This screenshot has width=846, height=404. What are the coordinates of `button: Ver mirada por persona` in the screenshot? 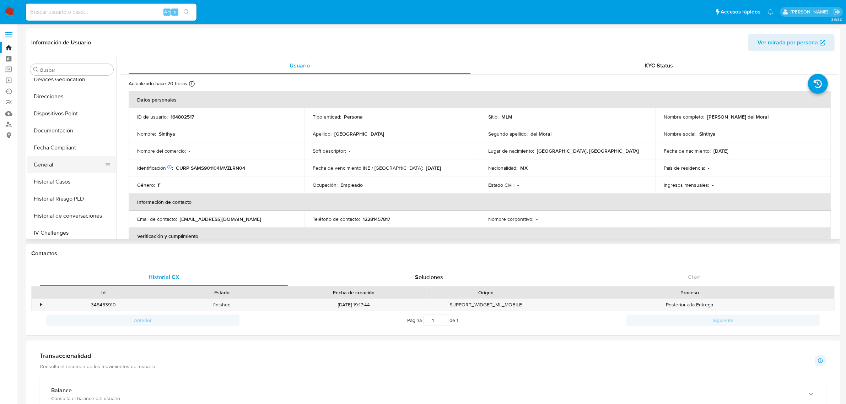 It's located at (791, 43).